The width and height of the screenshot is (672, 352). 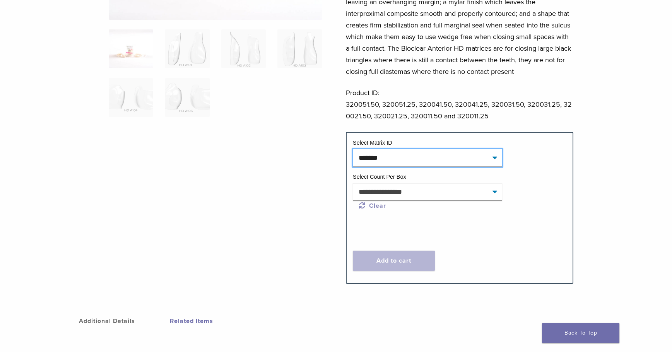 I want to click on img: HD Matrix A Series - Image 4, so click(x=300, y=49).